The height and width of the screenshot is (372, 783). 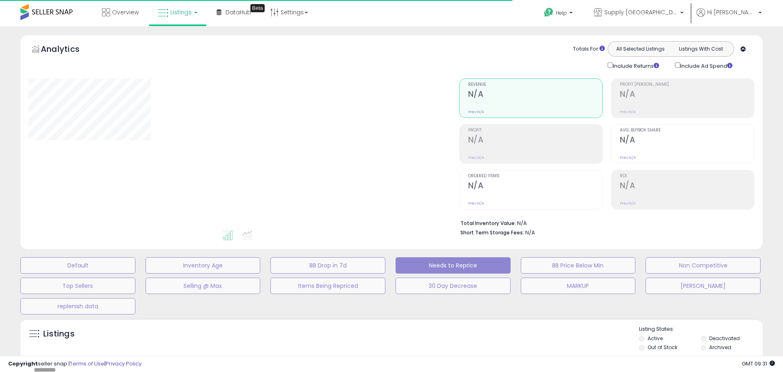 I want to click on span: Profit, so click(x=535, y=130).